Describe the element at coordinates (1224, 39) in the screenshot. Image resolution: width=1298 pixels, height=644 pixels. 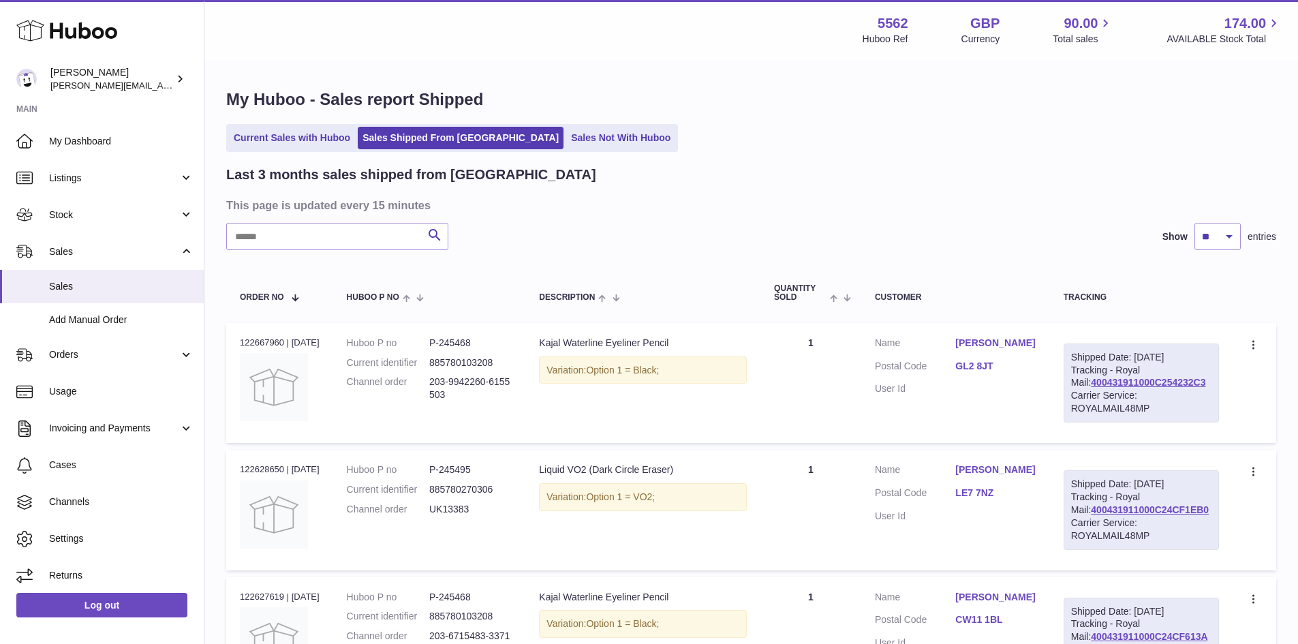
I see `span: AVAILABLE Stock Total` at that location.